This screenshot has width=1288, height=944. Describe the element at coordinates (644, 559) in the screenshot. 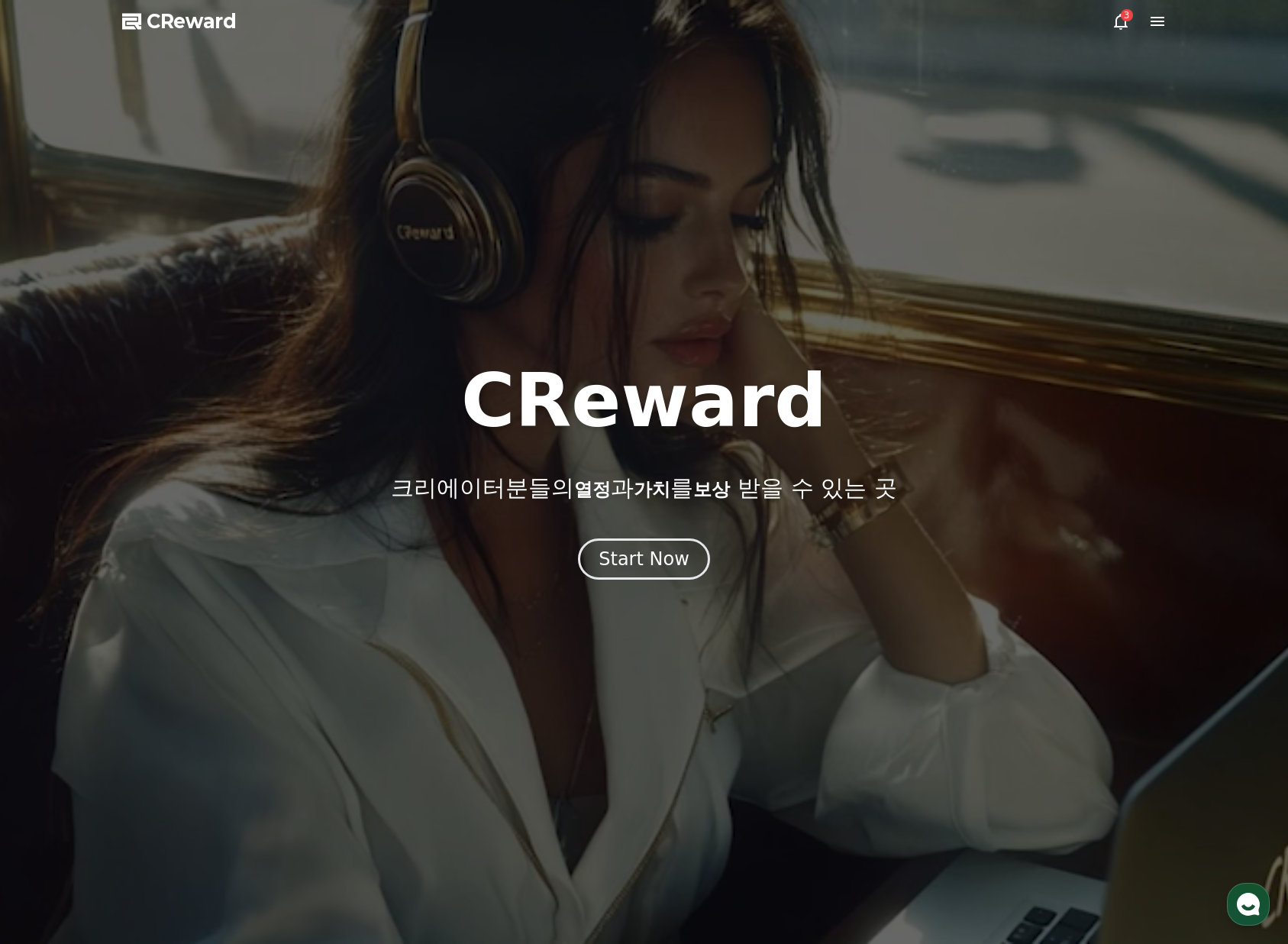

I see `button: Start Now` at that location.